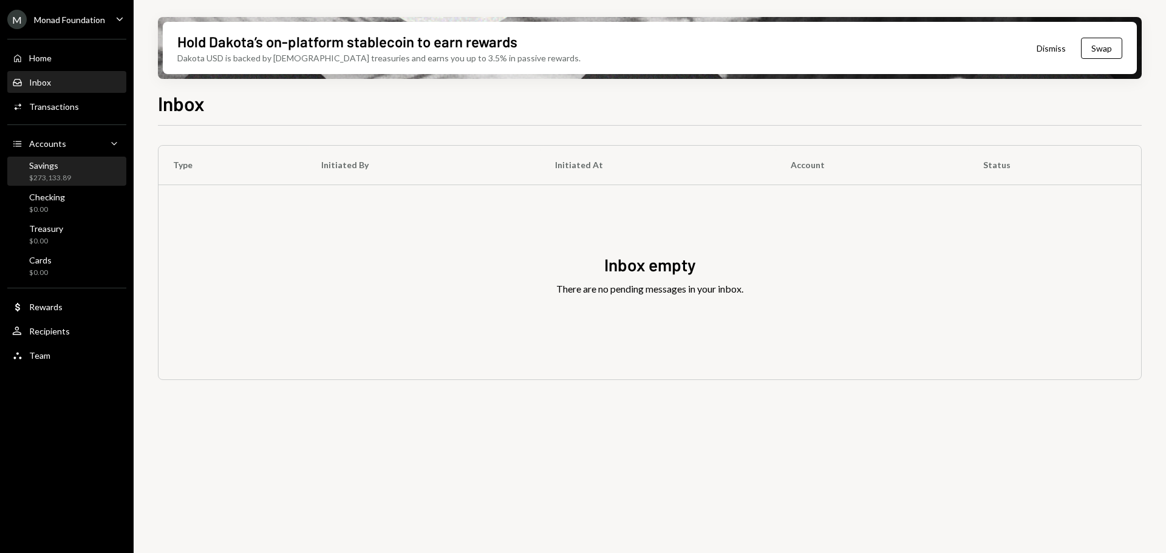 The height and width of the screenshot is (553, 1166). I want to click on a: Rewards, so click(67, 307).